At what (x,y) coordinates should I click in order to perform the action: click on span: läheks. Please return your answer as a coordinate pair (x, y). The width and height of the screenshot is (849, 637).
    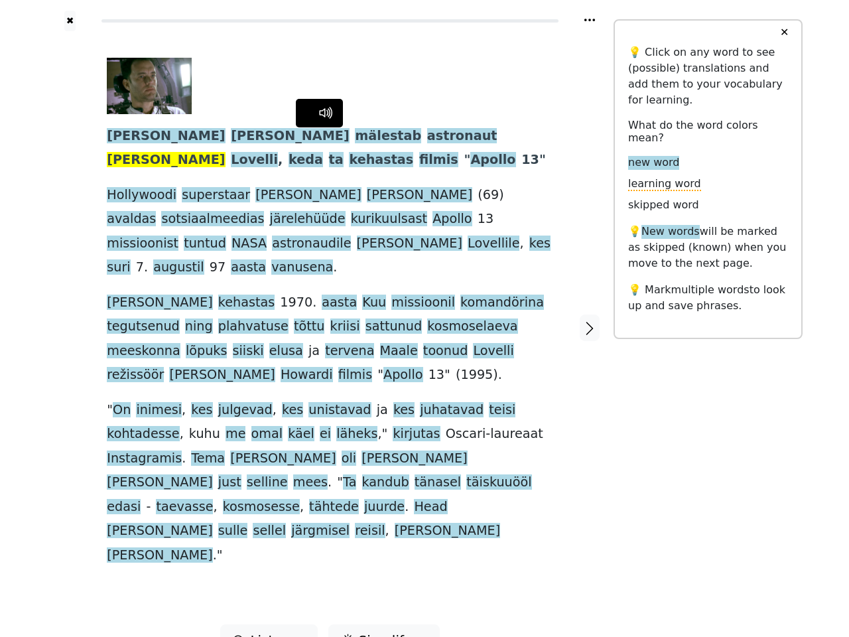
    Looking at the image, I should click on (357, 434).